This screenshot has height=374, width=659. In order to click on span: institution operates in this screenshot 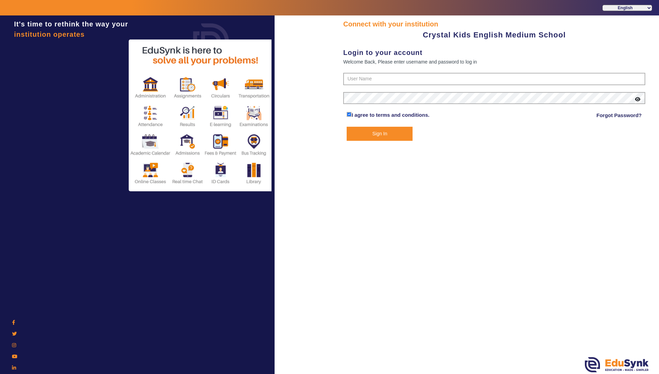, I will do `click(49, 34)`.